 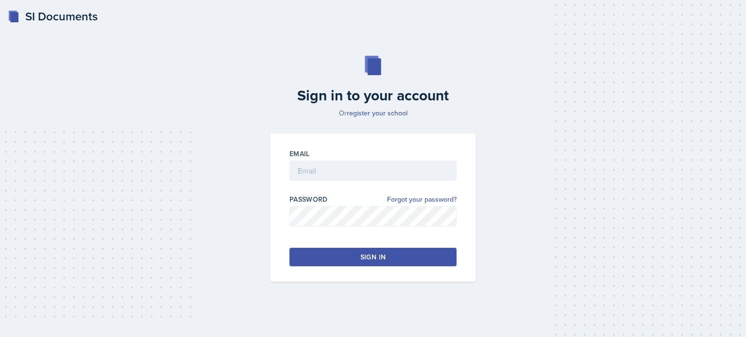 What do you see at coordinates (373, 257) in the screenshot?
I see `button: Sign in` at bounding box center [373, 257].